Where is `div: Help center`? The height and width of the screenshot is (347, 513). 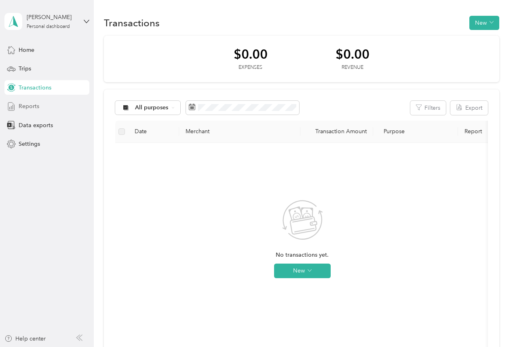
div: Help center is located at coordinates (25, 338).